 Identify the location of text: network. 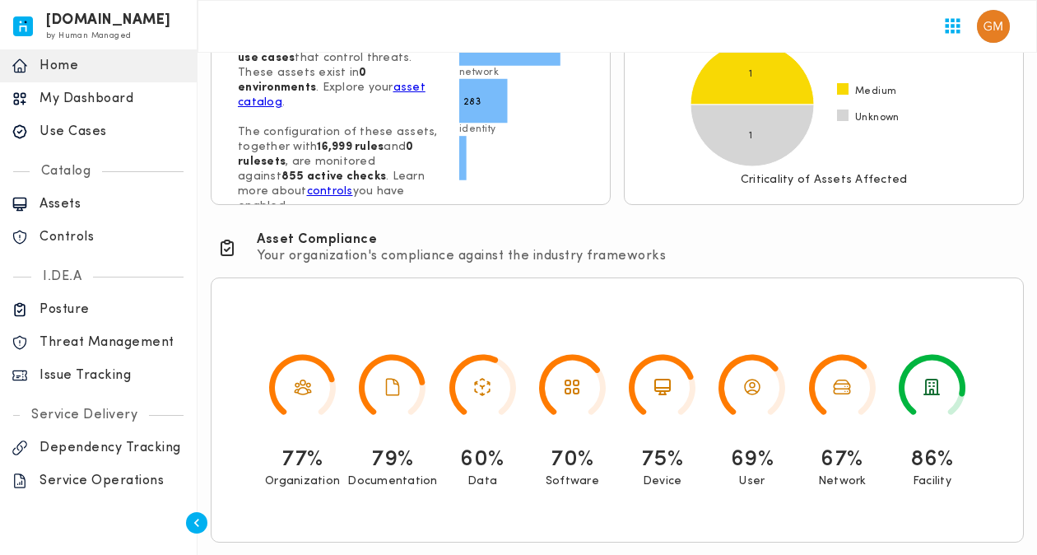
(479, 72).